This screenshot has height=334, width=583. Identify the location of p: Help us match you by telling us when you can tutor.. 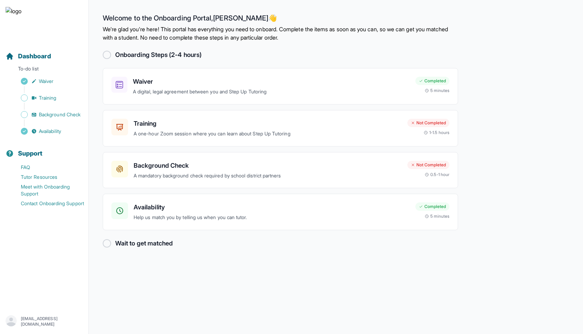
(272, 217).